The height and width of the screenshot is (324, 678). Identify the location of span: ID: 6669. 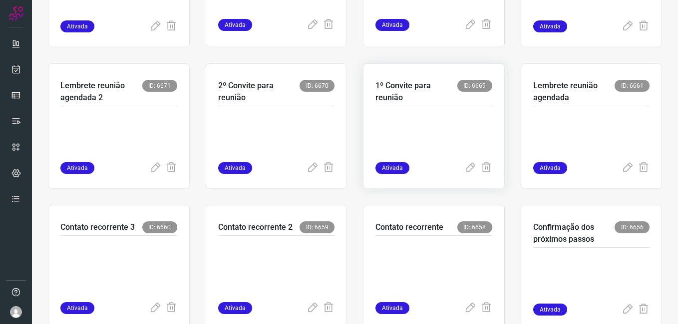
(475, 86).